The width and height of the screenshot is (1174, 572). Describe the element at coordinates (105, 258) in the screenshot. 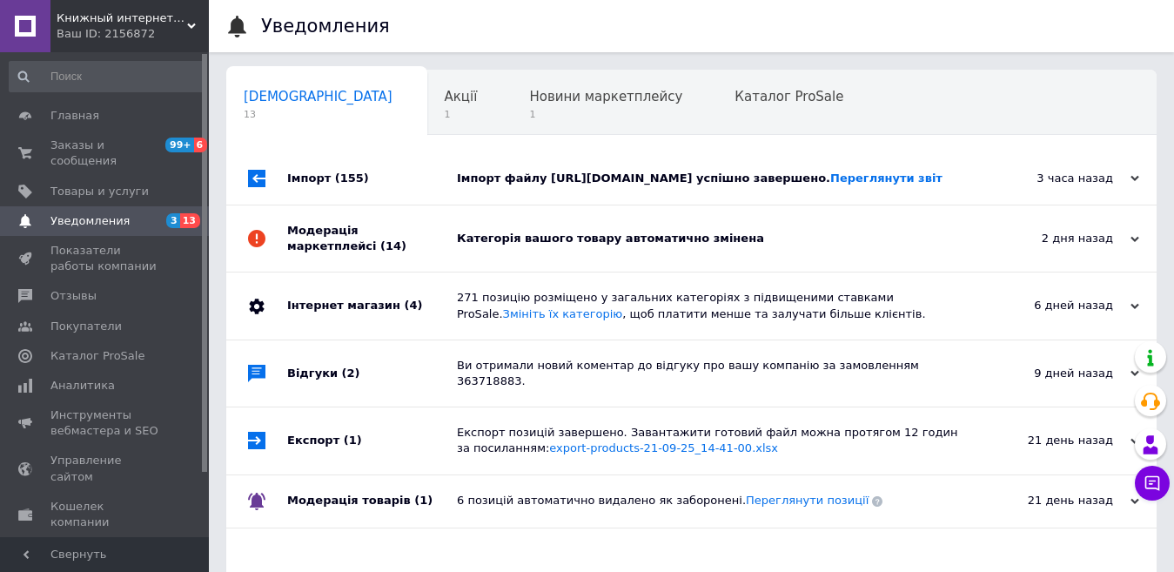

I see `span: Показатели работы компании` at that location.